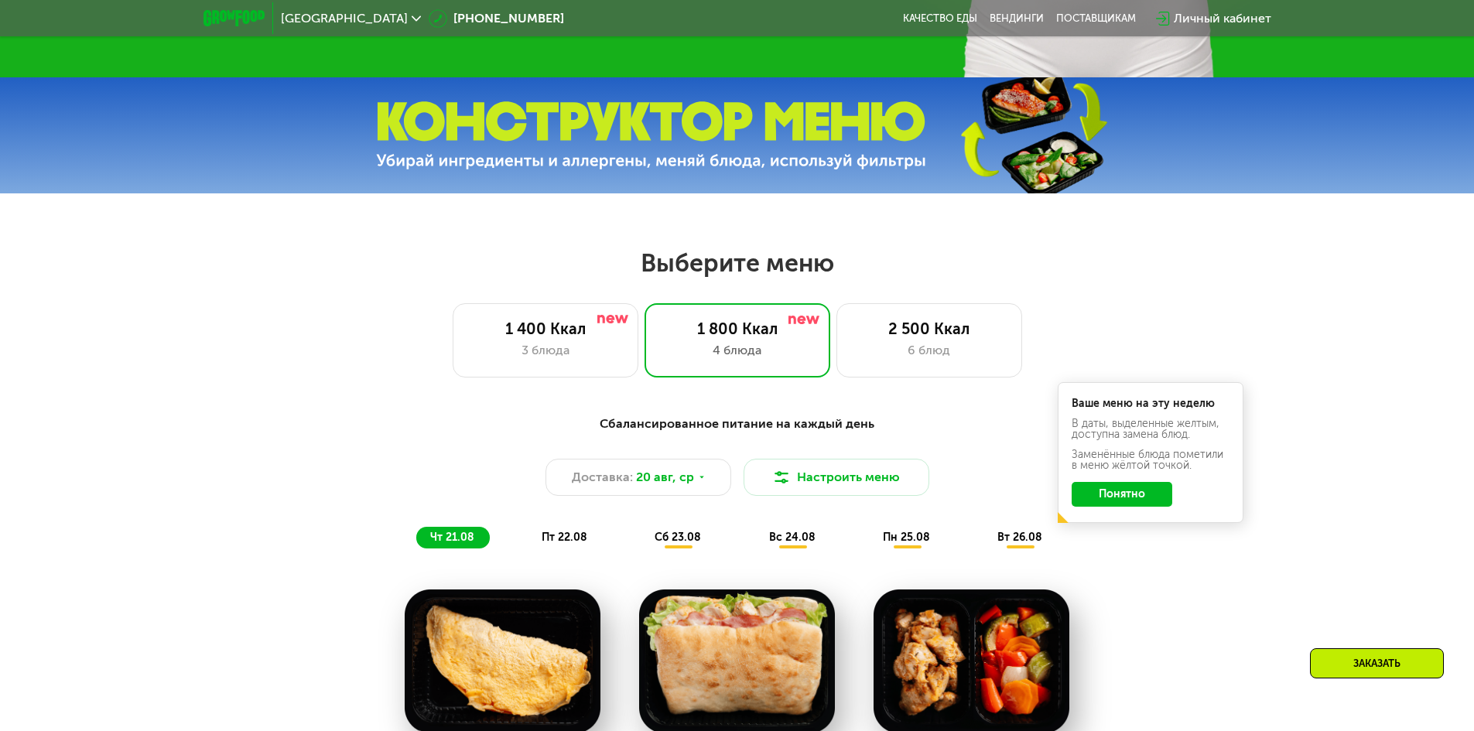  What do you see at coordinates (1150, 460) in the screenshot?
I see `div: Заменённые блюда пометили в меню жёлтой точкой.` at bounding box center [1150, 460].